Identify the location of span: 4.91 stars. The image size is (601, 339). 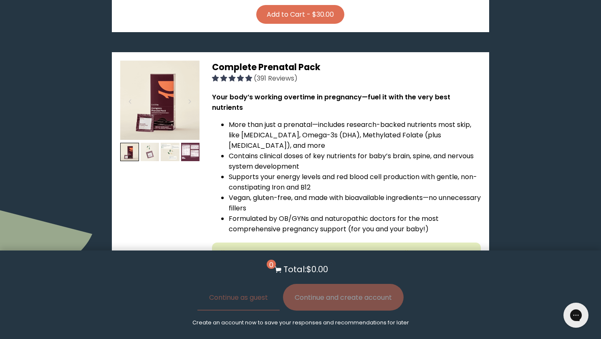
(233, 78).